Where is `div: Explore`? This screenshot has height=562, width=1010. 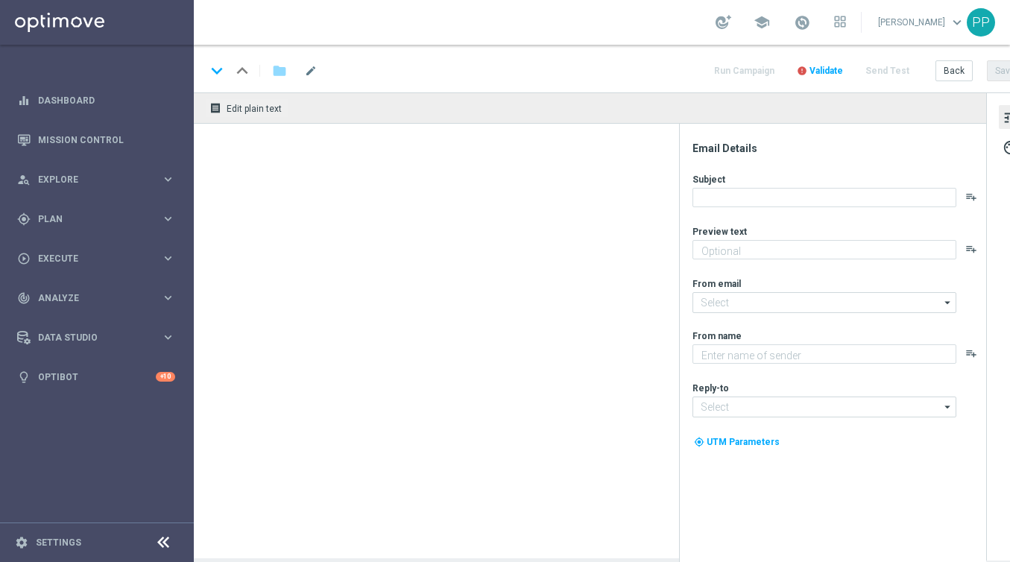
div: Explore is located at coordinates (89, 180).